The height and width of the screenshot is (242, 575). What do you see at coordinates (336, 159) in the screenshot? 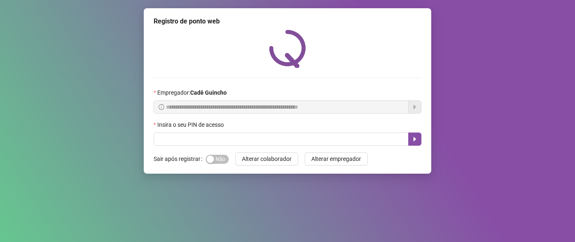
I see `button: Alterar empregador` at bounding box center [336, 159].